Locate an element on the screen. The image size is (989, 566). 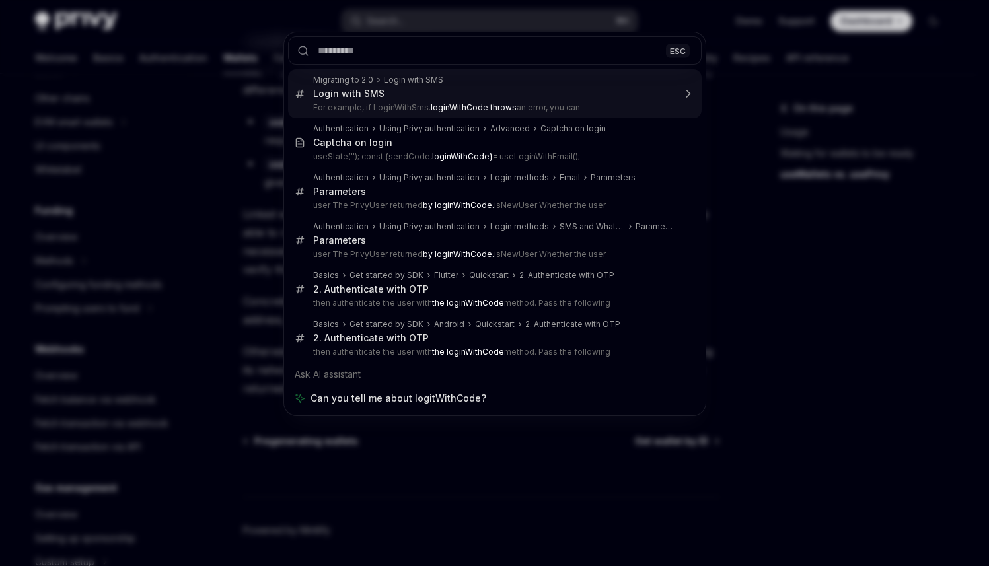
div: Advanced is located at coordinates (510, 129).